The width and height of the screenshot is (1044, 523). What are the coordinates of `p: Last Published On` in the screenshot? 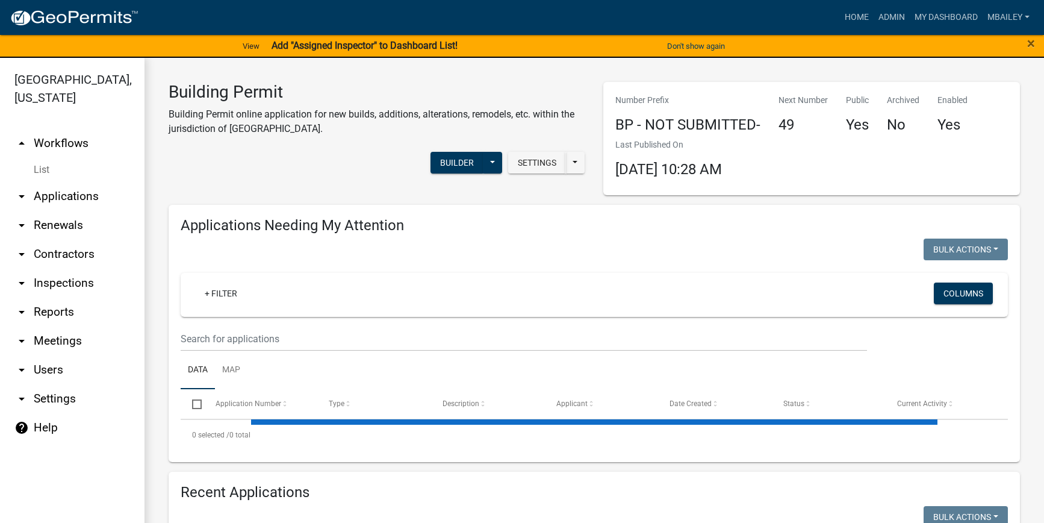 It's located at (668, 145).